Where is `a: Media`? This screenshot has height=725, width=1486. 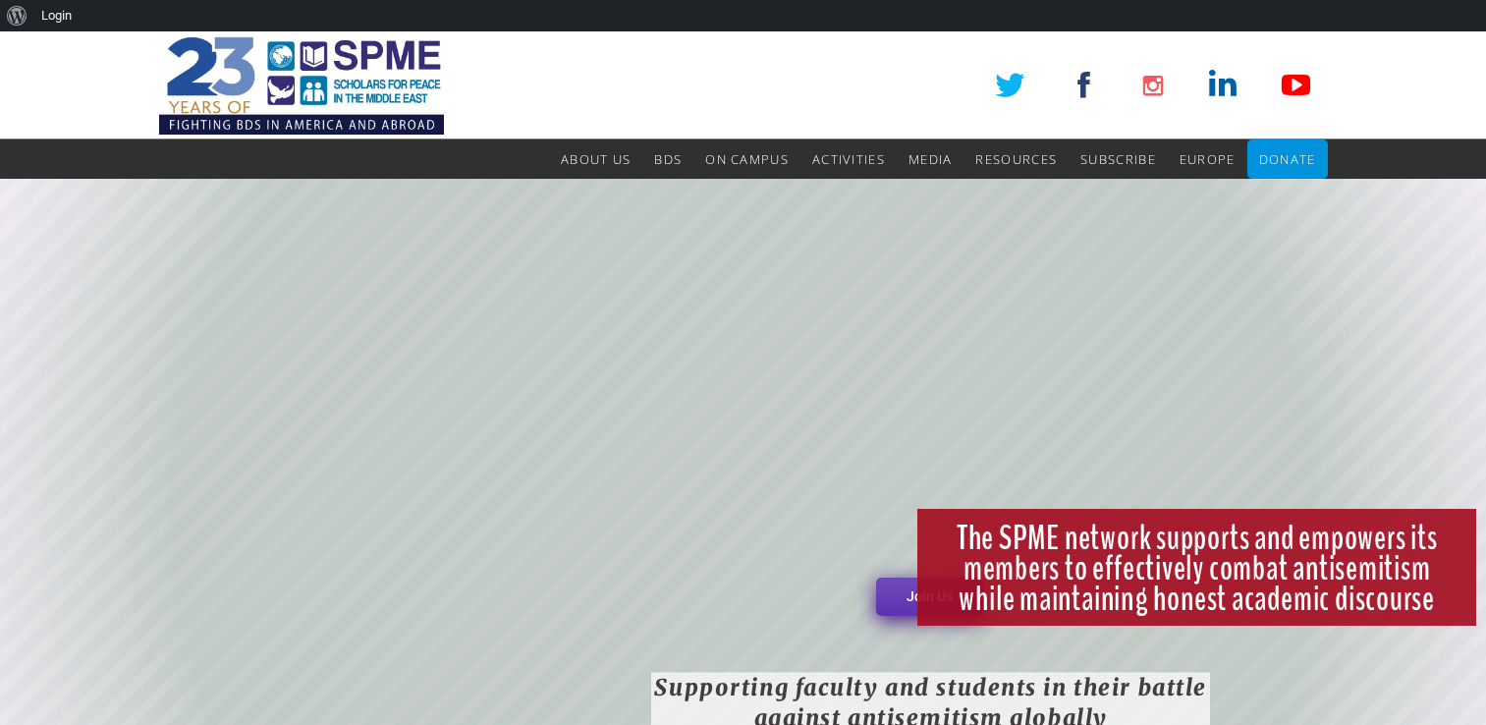
a: Media is located at coordinates (930, 159).